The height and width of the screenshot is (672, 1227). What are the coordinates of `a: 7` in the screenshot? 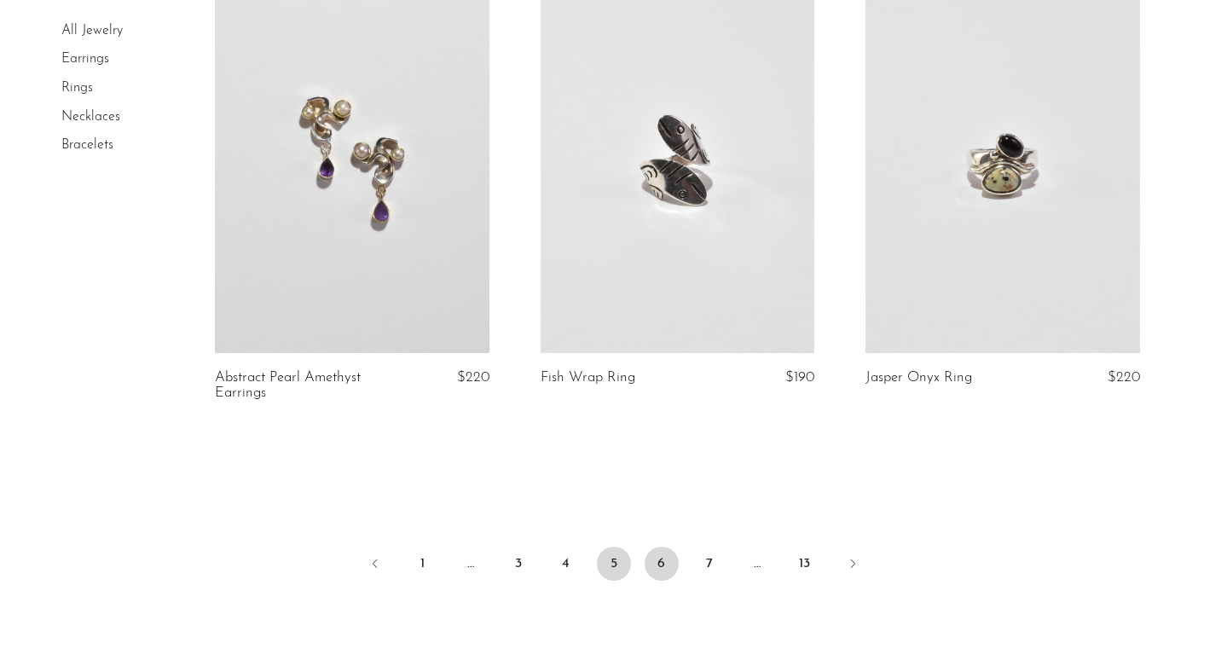 It's located at (709, 564).